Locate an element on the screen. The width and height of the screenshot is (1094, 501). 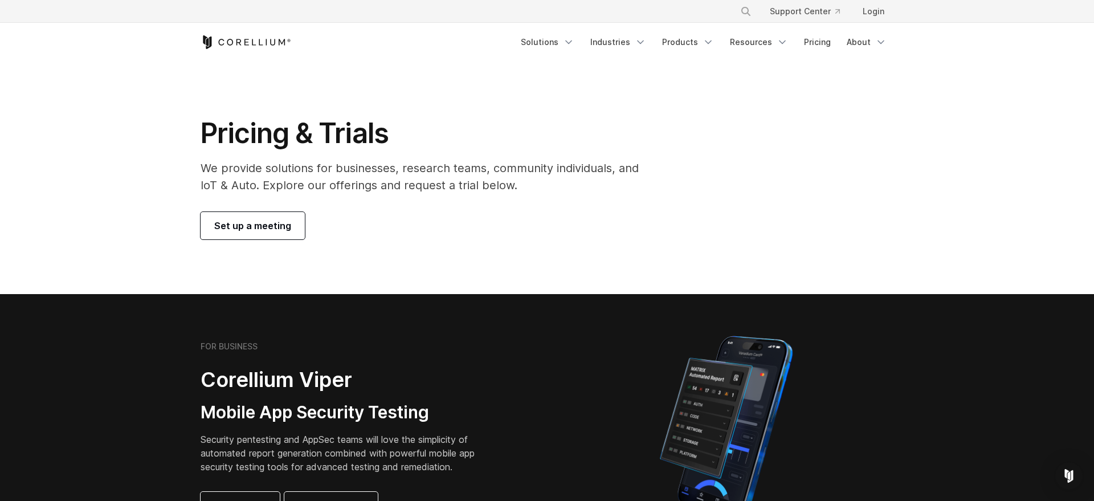
h3: Mobile App Security Testing is located at coordinates (346, 412).